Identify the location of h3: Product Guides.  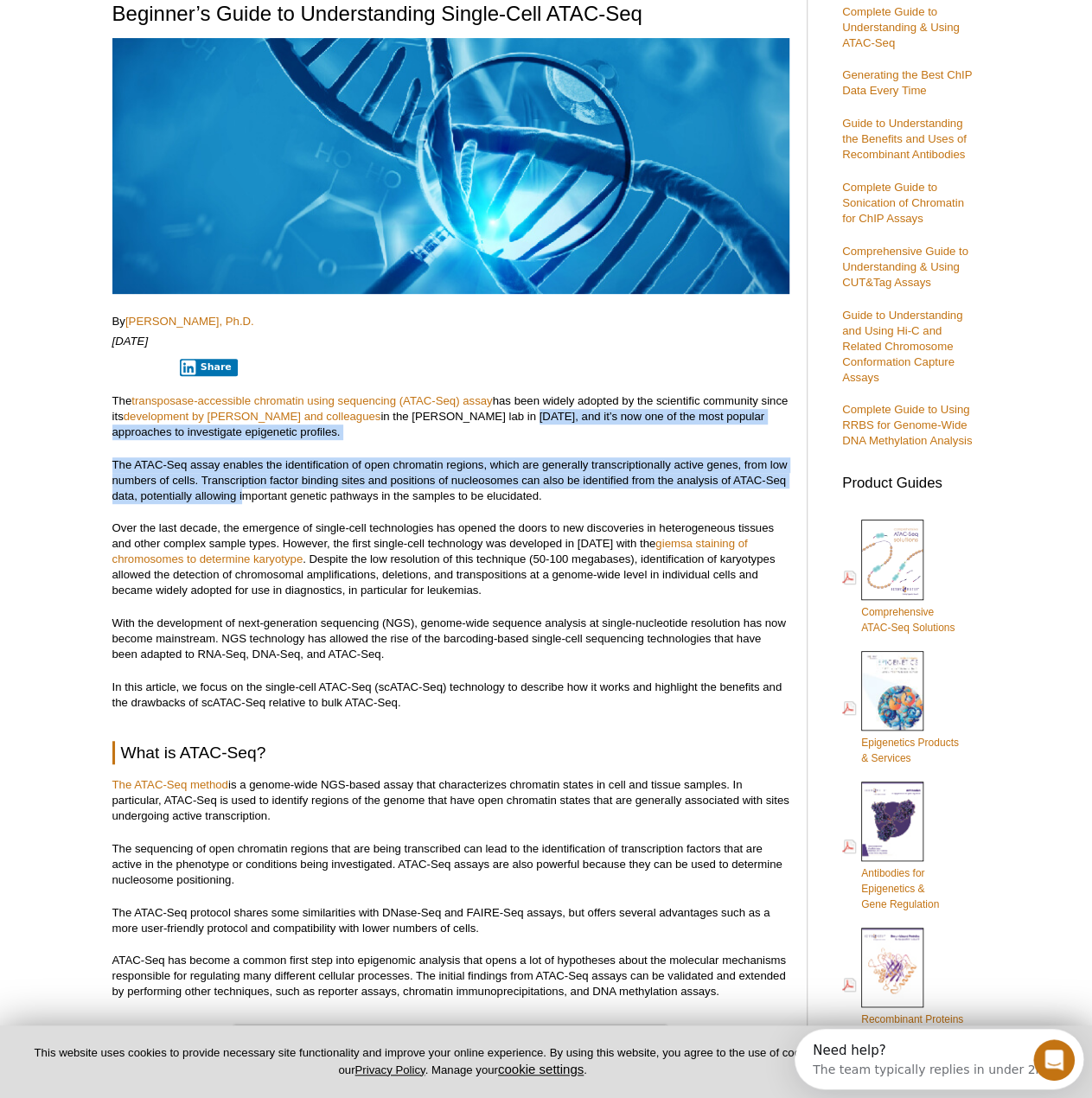
(911, 478).